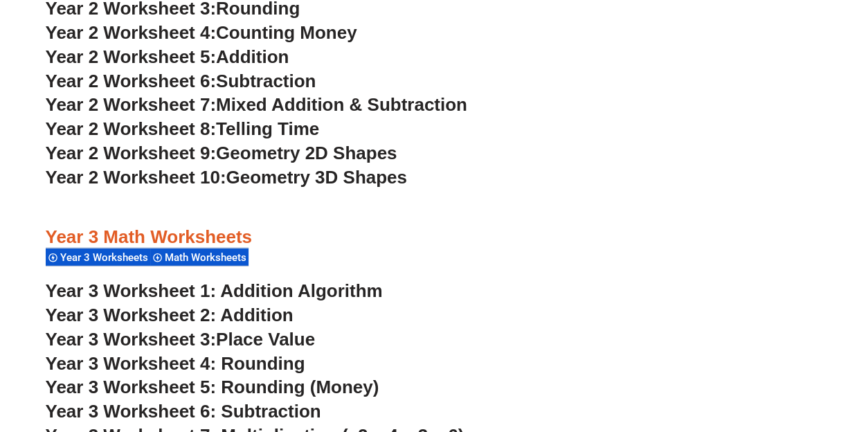 The height and width of the screenshot is (432, 866). I want to click on span: Year 2 Worksheet 10:, so click(136, 177).